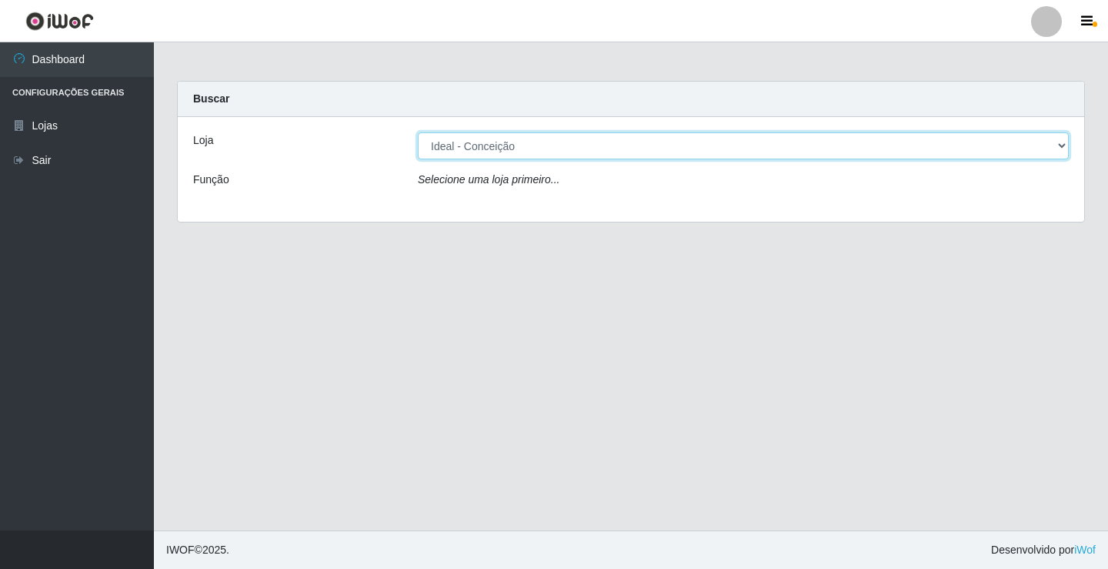 This screenshot has width=1108, height=569. What do you see at coordinates (198, 549) in the screenshot?
I see `span: © 2025 .` at bounding box center [198, 549].